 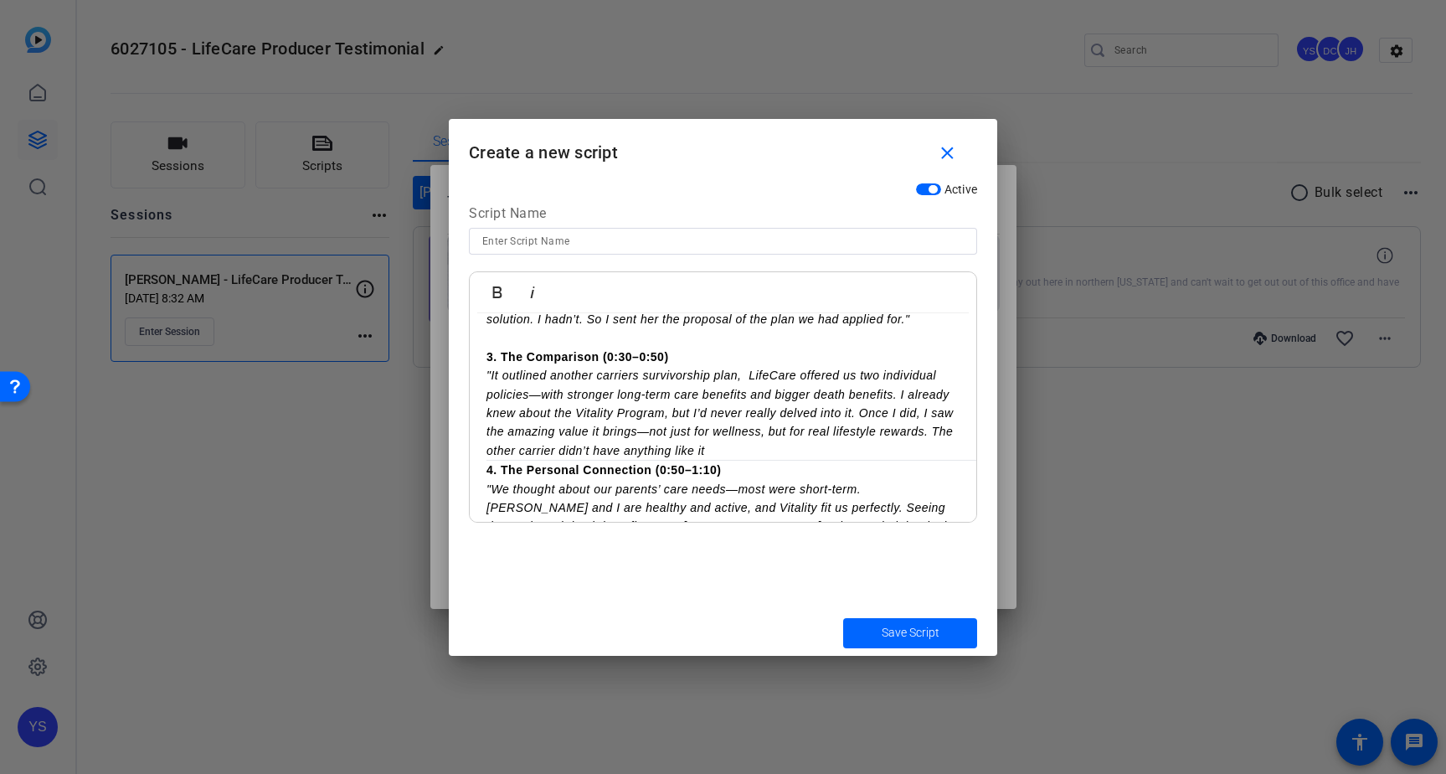 What do you see at coordinates (910, 633) in the screenshot?
I see `button: Save Script` at bounding box center [910, 633].